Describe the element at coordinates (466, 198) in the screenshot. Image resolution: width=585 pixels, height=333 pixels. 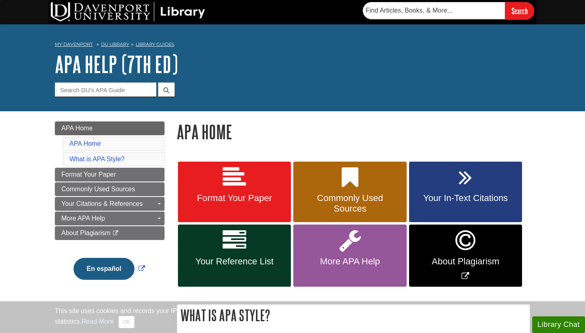
I see `span: Your In-Text Citations` at that location.